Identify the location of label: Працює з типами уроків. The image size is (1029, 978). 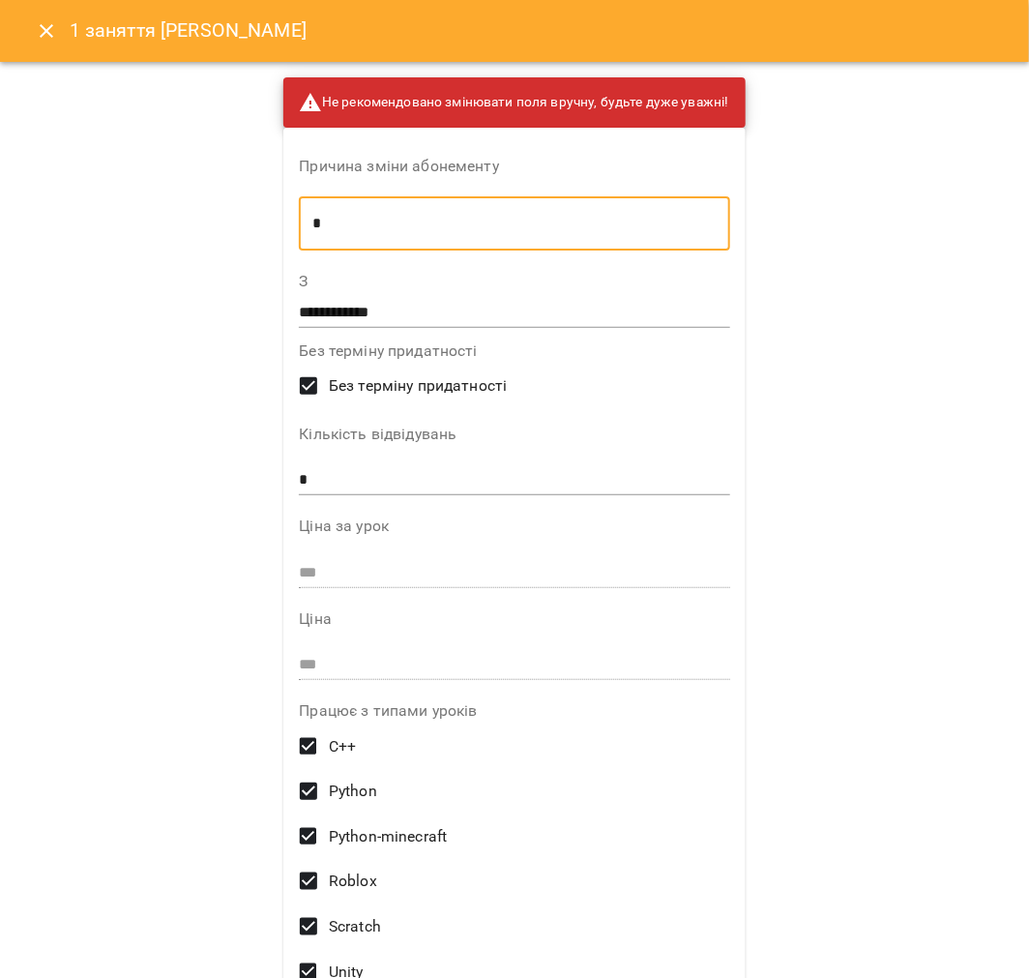
(514, 711).